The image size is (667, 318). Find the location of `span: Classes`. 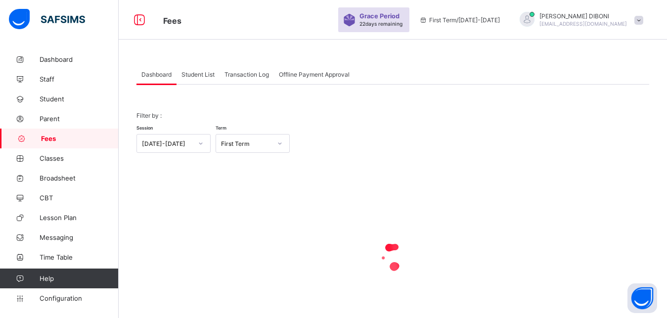

span: Classes is located at coordinates (79, 158).